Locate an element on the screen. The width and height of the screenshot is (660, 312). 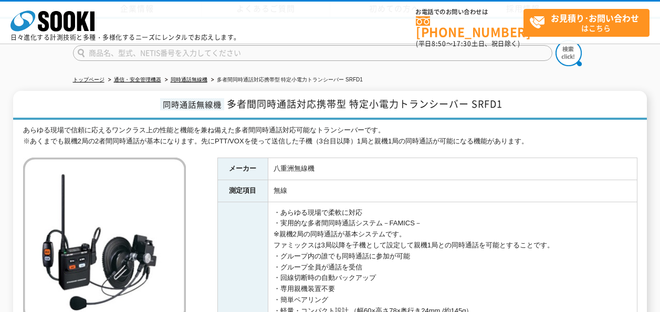
span: 多者間同時通話対応携帯型 特定小電力トランシーバー SRFD1 is located at coordinates (364, 103).